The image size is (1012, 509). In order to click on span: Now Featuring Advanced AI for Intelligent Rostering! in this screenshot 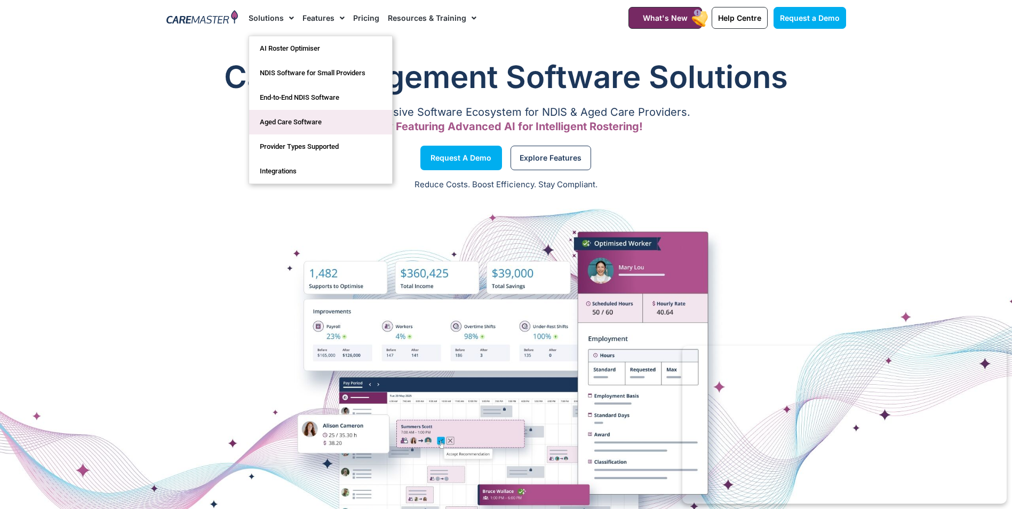, I will do `click(506, 126)`.